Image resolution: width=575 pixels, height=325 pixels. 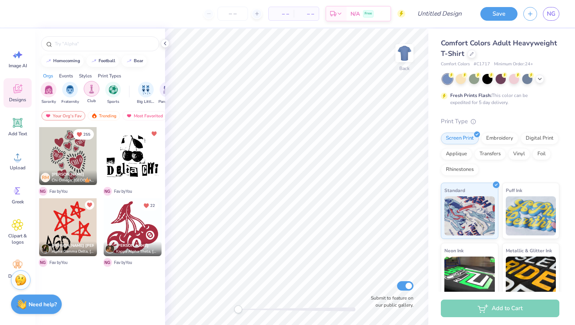 I want to click on button: Save, so click(x=499, y=14).